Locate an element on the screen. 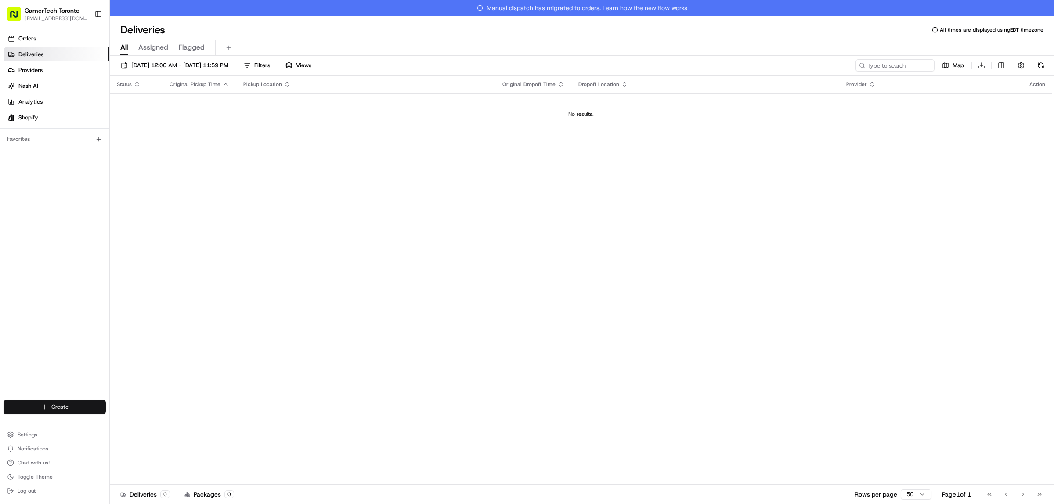 Image resolution: width=1054 pixels, height=504 pixels. span: Original Pickup Time is located at coordinates (195, 84).